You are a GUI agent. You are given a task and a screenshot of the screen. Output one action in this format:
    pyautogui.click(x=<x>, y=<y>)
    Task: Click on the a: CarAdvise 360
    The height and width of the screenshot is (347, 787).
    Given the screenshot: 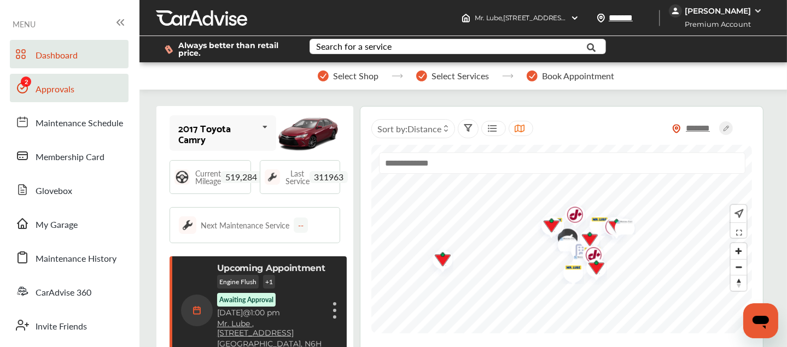 What is the action you would take?
    pyautogui.click(x=69, y=292)
    